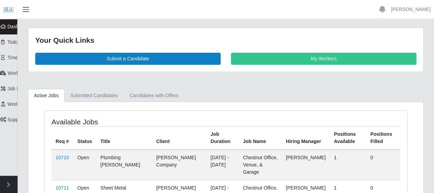 Image resolution: width=434 pixels, height=193 pixels. What do you see at coordinates (348, 138) in the screenshot?
I see `th: Positions Available` at bounding box center [348, 138].